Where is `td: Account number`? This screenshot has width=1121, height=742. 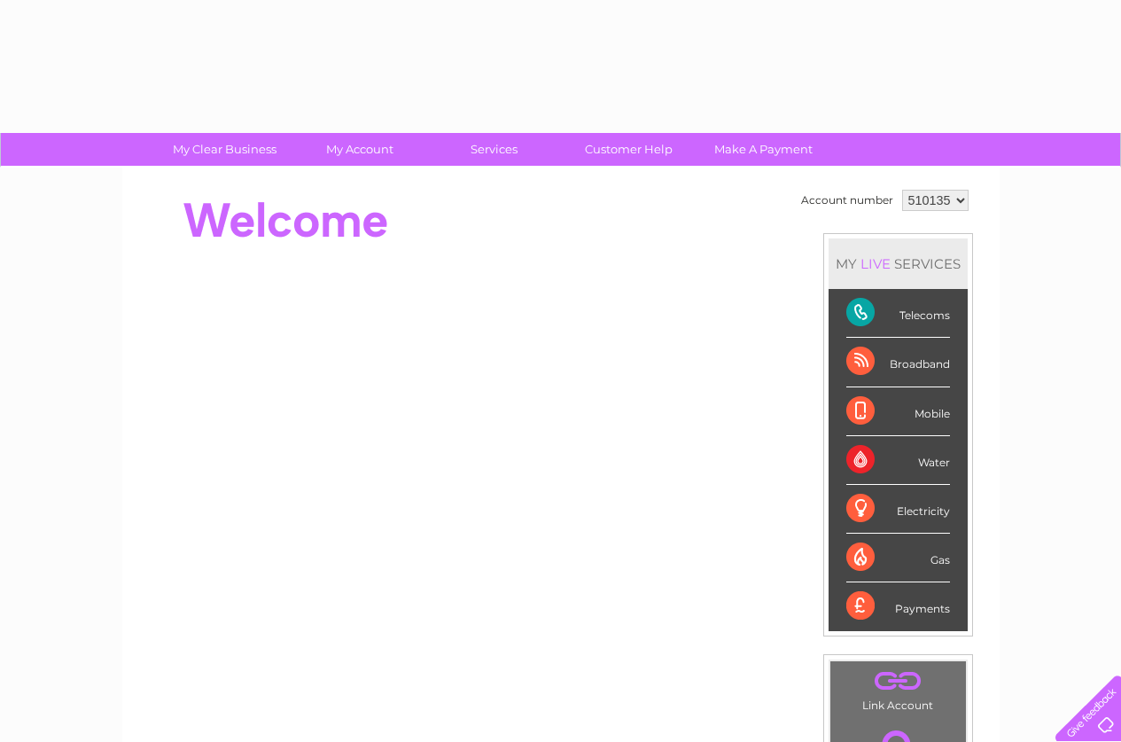 td: Account number is located at coordinates (848, 200).